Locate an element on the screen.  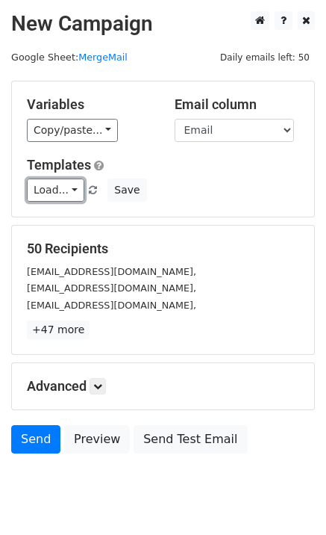
h5: Variables is located at coordinates (90, 105).